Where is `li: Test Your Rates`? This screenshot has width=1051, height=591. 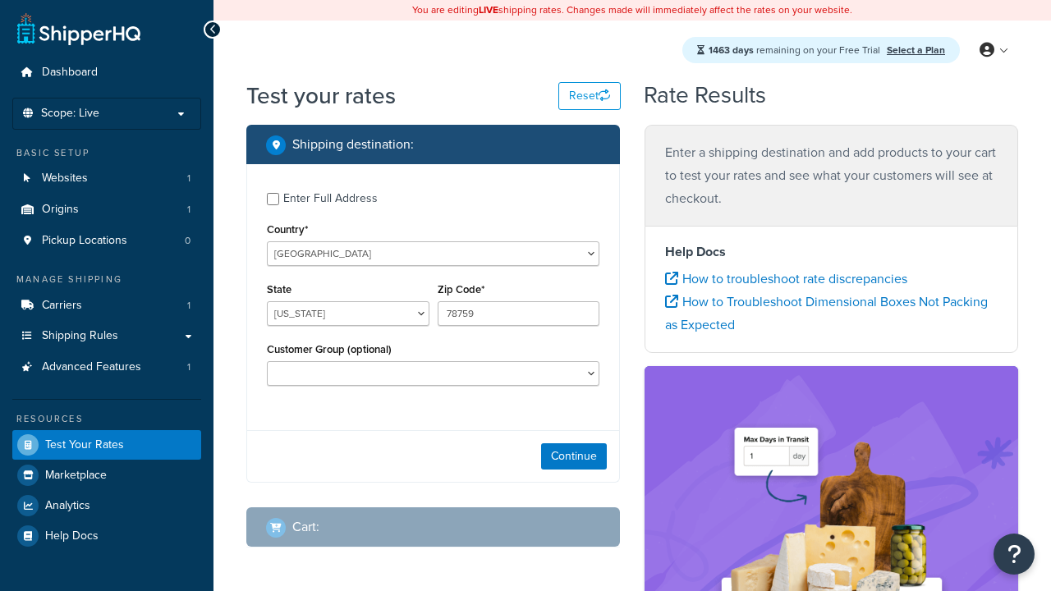
li: Test Your Rates is located at coordinates (107, 445).